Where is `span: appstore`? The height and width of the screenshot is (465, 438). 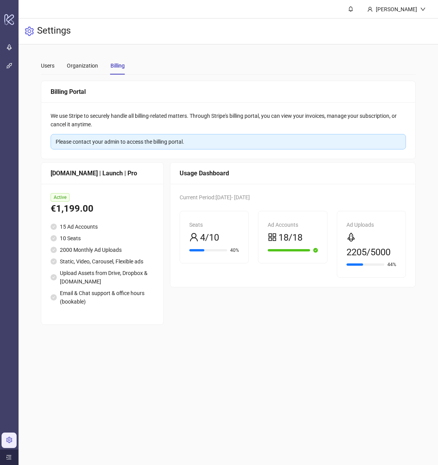 span: appstore is located at coordinates (272, 237).